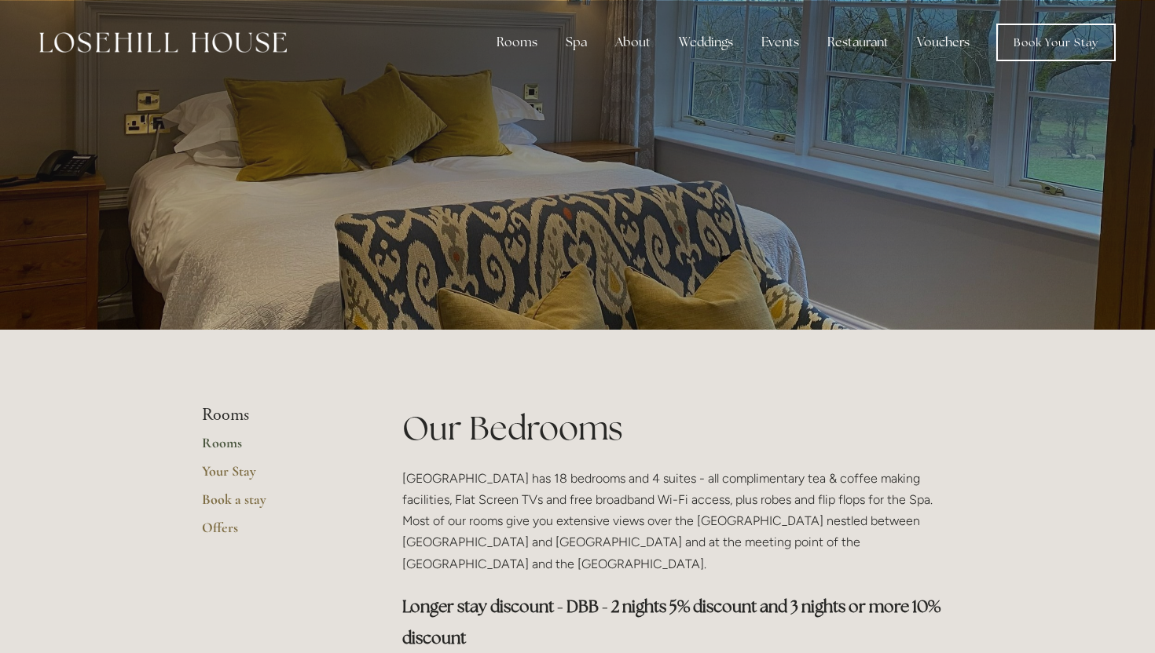 Image resolution: width=1155 pixels, height=653 pixels. What do you see at coordinates (705, 42) in the screenshot?
I see `div: Weddings` at bounding box center [705, 42].